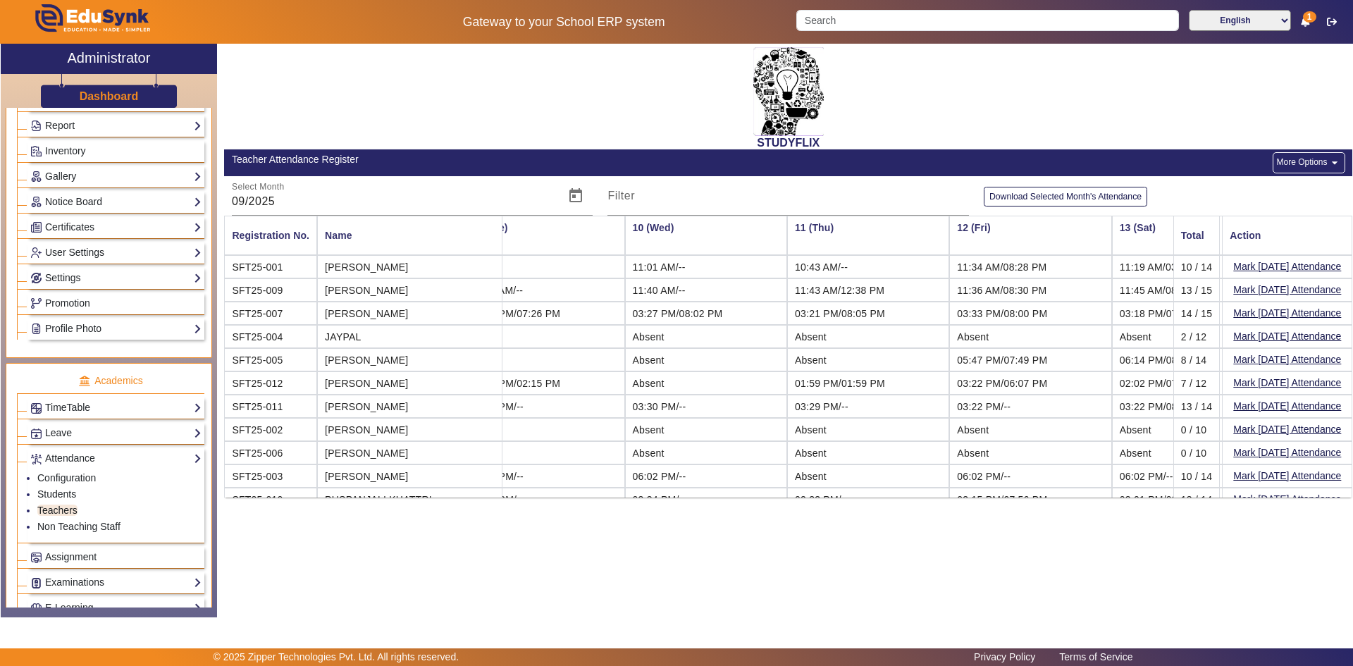  What do you see at coordinates (108, 58) in the screenshot?
I see `a: Administrator` at bounding box center [108, 58].